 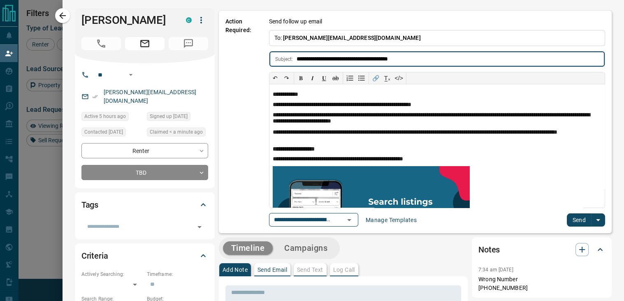 I want to click on span: Active 5 hours ago, so click(x=105, y=116).